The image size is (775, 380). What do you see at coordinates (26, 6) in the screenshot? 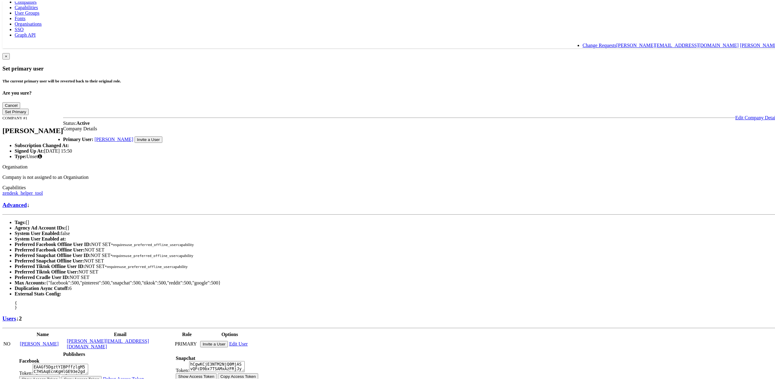
I see `a: Capabilities` at bounding box center [26, 6].